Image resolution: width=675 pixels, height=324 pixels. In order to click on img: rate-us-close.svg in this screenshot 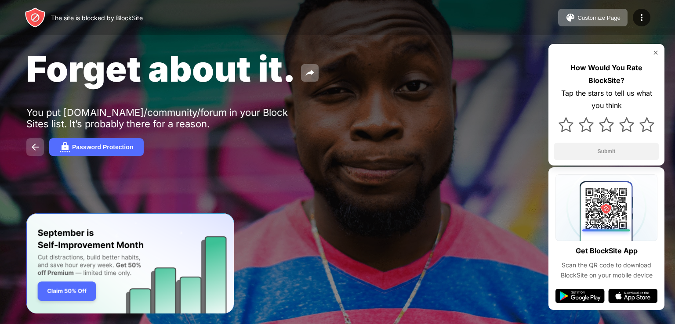, I will do `click(655, 53)`.